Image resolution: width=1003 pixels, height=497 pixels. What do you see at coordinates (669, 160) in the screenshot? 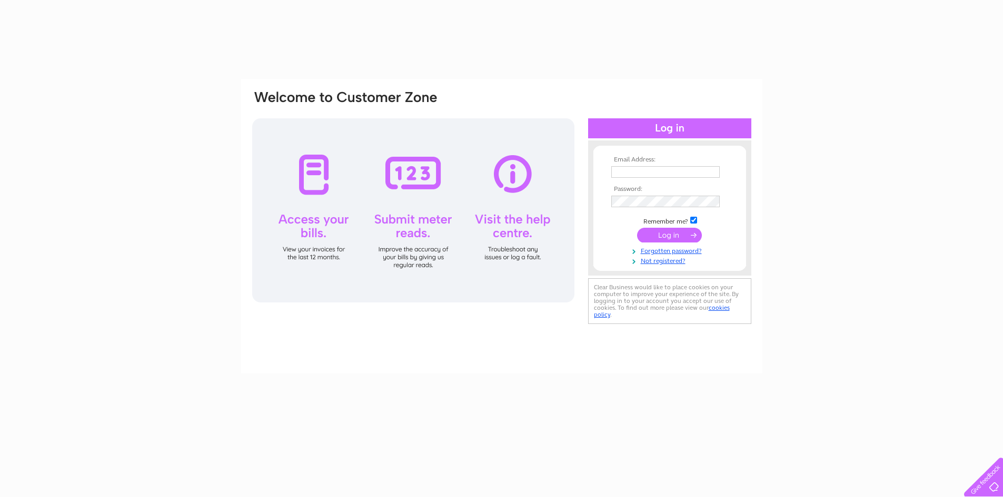
I see `th: Email Address:` at bounding box center [669, 160].